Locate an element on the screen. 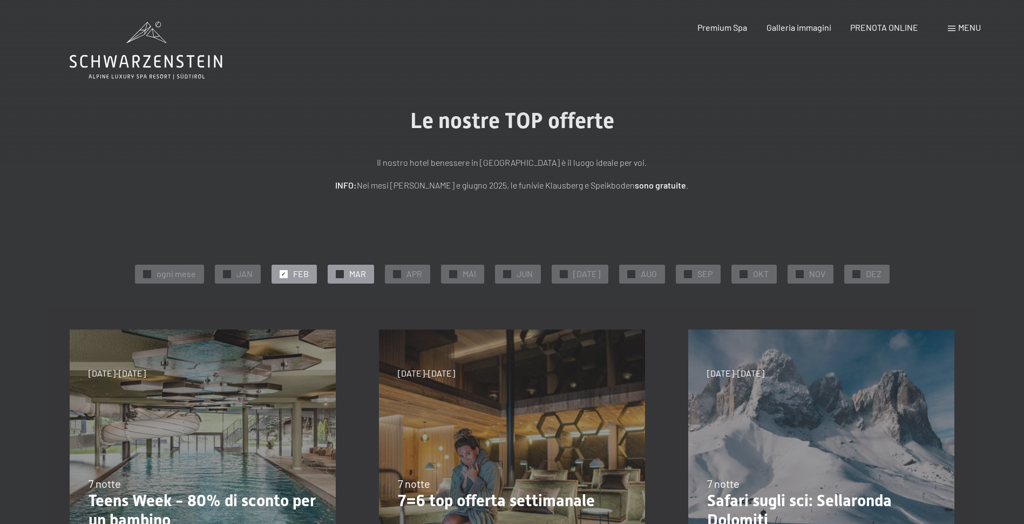 The width and height of the screenshot is (1024, 524). span: APR is located at coordinates (414, 274).